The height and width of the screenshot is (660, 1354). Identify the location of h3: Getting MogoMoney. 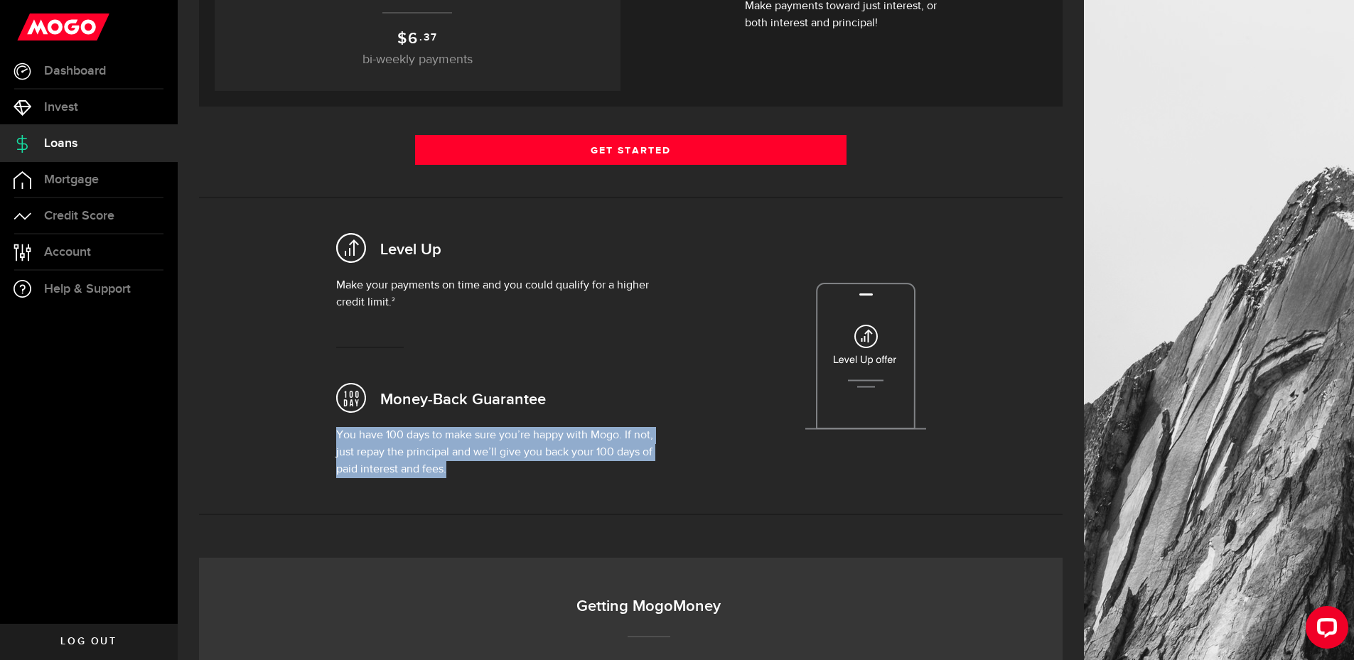
(648, 607).